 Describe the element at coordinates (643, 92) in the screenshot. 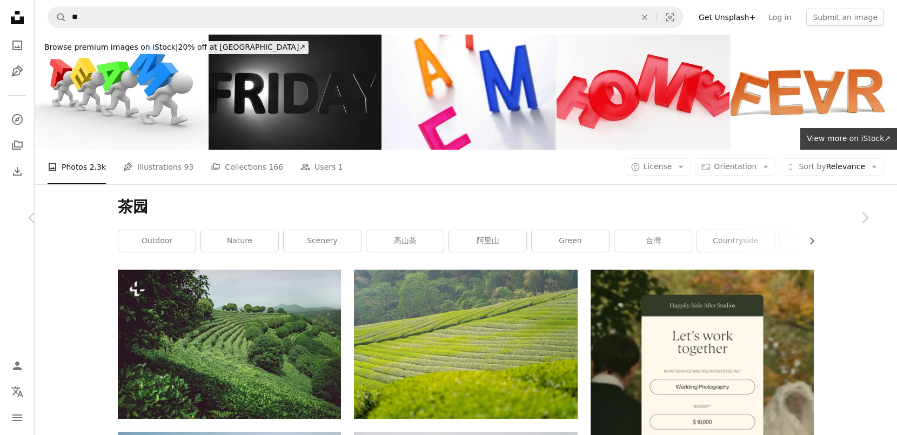

I see `img: Luxury glass red inscription home on grey podium, soft light, front view smooth background, 3d re...` at that location.